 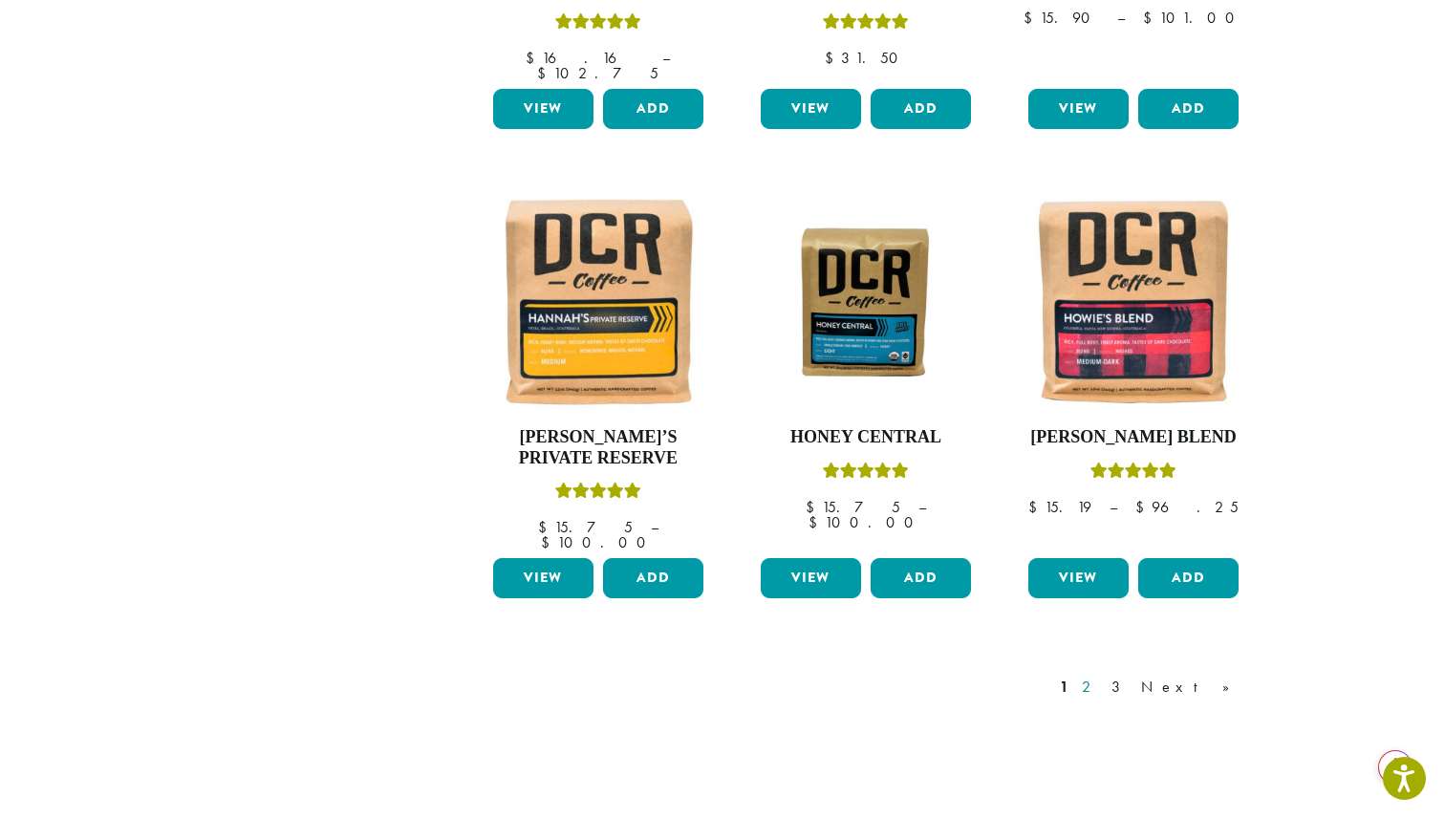 I want to click on img: Honey-Central-stock-image-fix-1200-x-900.png, so click(x=866, y=302).